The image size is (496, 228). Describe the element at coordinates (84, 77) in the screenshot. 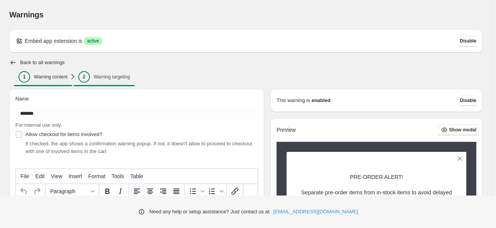

I see `div: 2` at that location.